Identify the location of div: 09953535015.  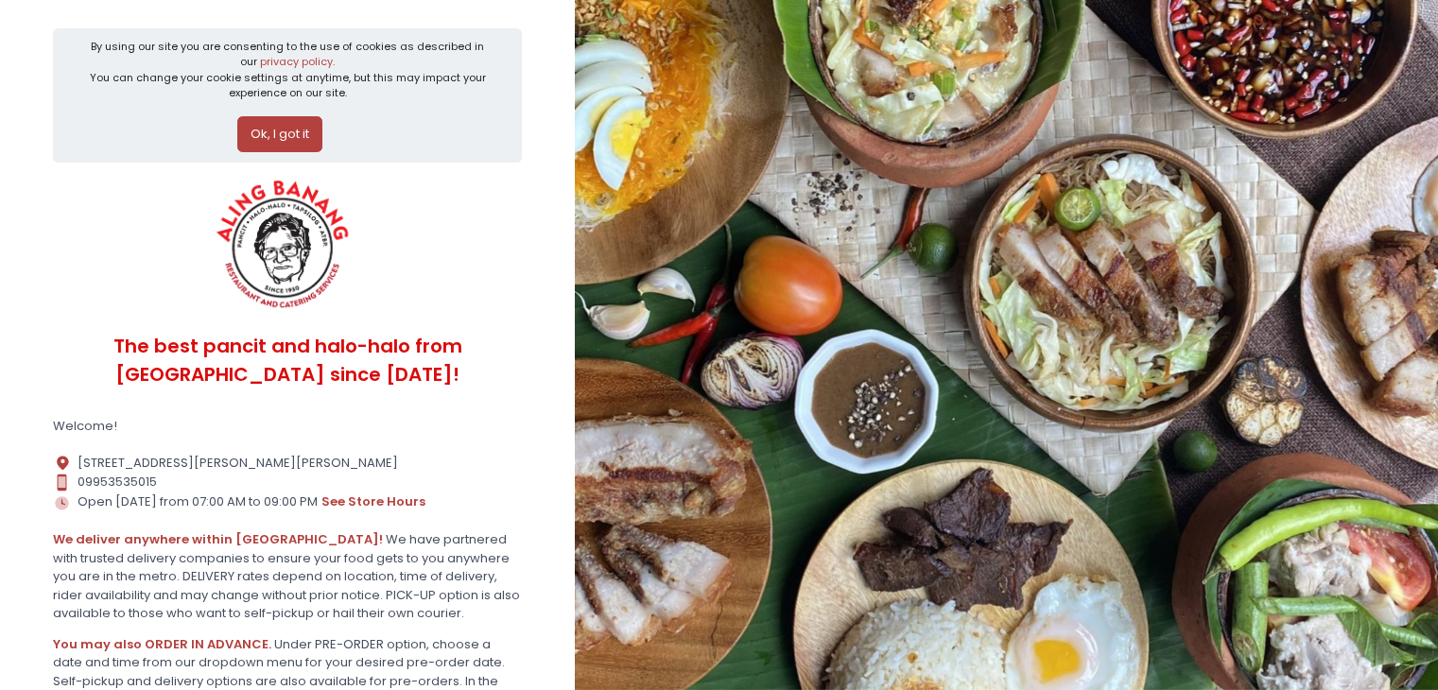
(287, 482).